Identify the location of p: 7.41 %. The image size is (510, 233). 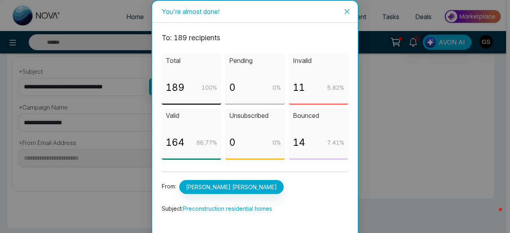
(335, 143).